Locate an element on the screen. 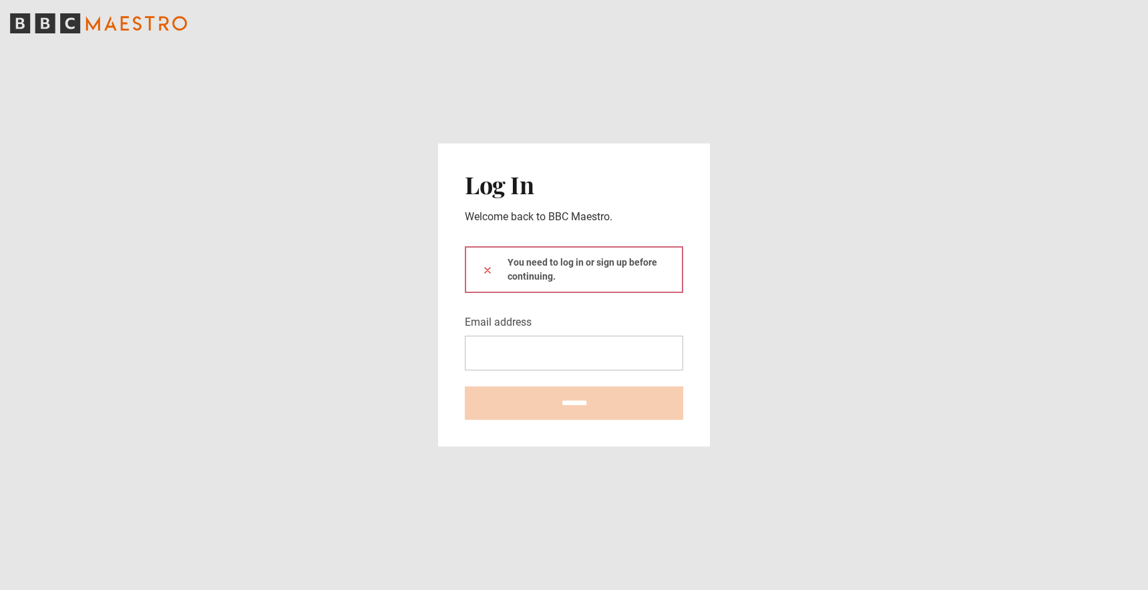  div: You need to log in or sign up before continuing. is located at coordinates (574, 270).